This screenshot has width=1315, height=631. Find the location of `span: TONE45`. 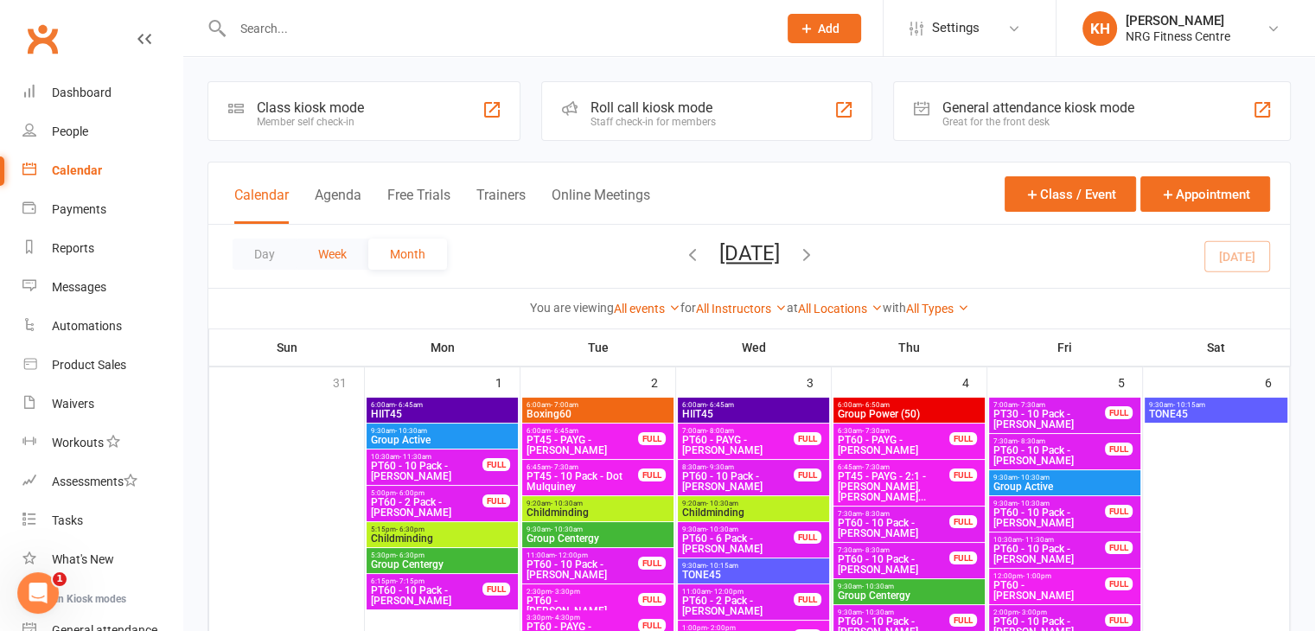

span: TONE45 is located at coordinates (753, 575).